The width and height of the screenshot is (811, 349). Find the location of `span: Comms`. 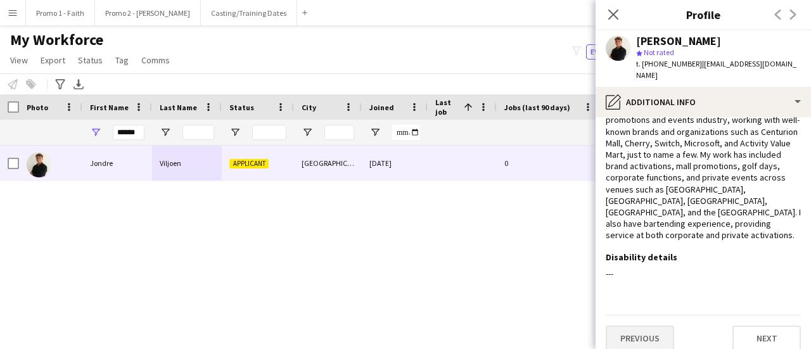

span: Comms is located at coordinates (155, 60).